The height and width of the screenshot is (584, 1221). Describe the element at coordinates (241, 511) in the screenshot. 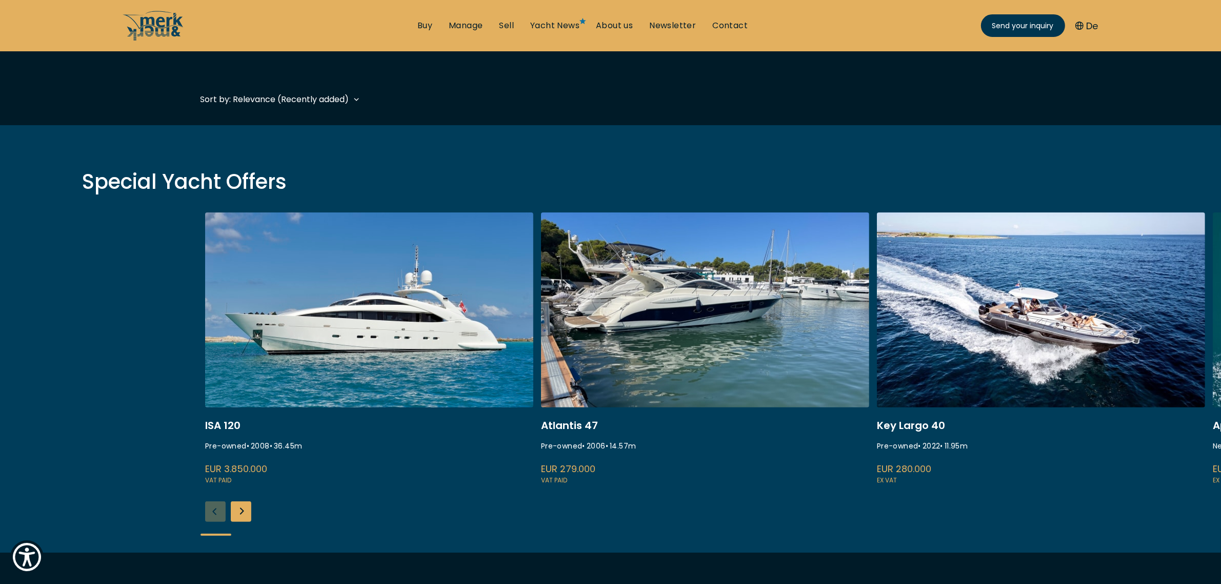

I see `div: Next slide` at that location.